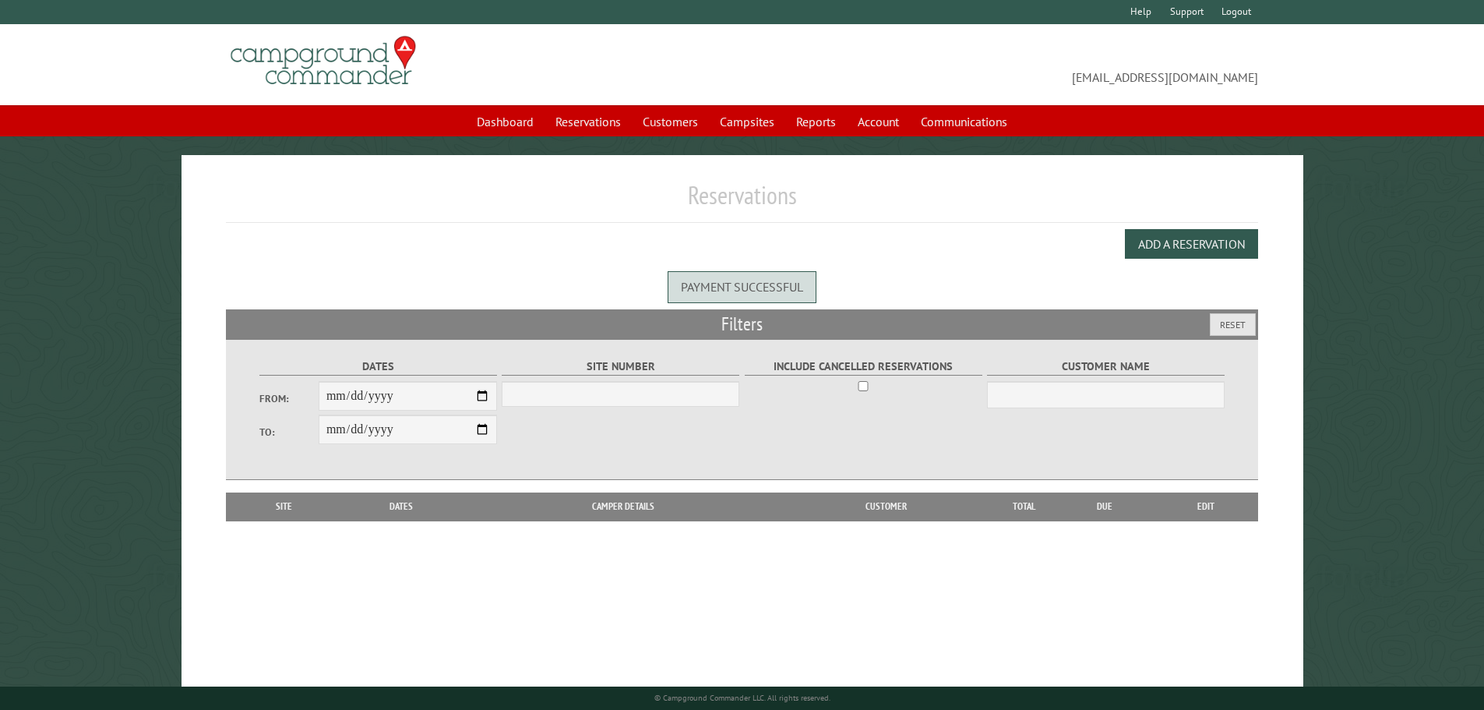  Describe the element at coordinates (741, 287) in the screenshot. I see `div: Payment successful` at that location.